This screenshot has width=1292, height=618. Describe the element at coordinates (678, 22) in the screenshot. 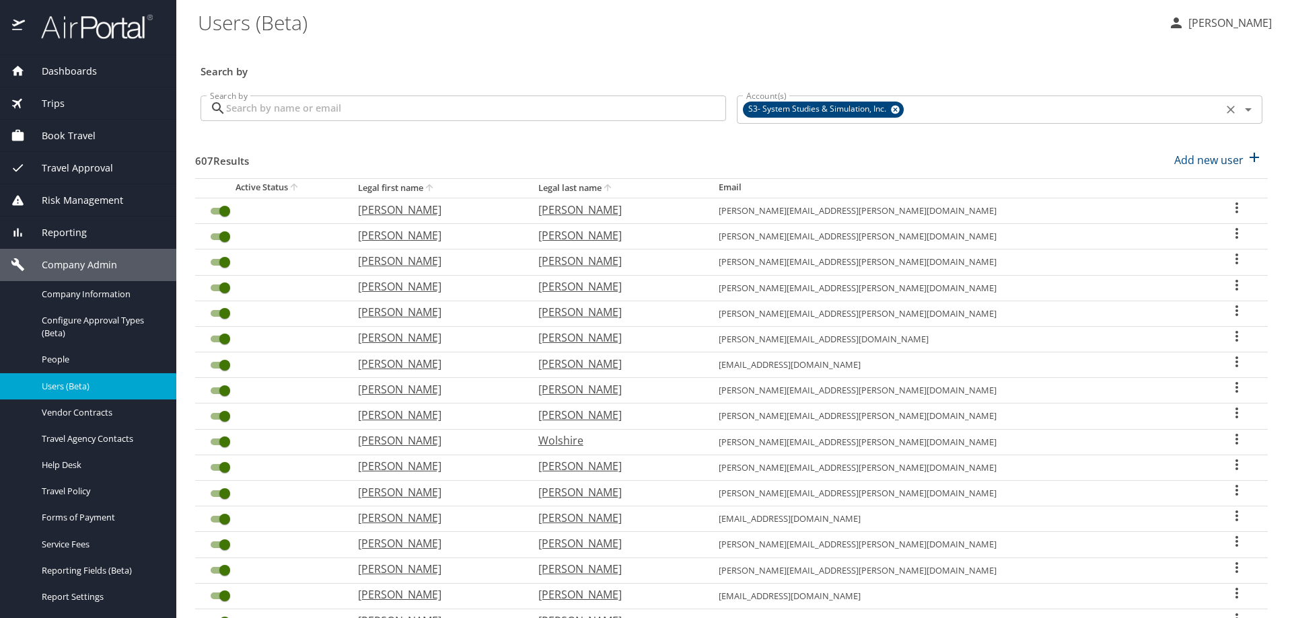

I see `h1: Users (Beta)` at that location.